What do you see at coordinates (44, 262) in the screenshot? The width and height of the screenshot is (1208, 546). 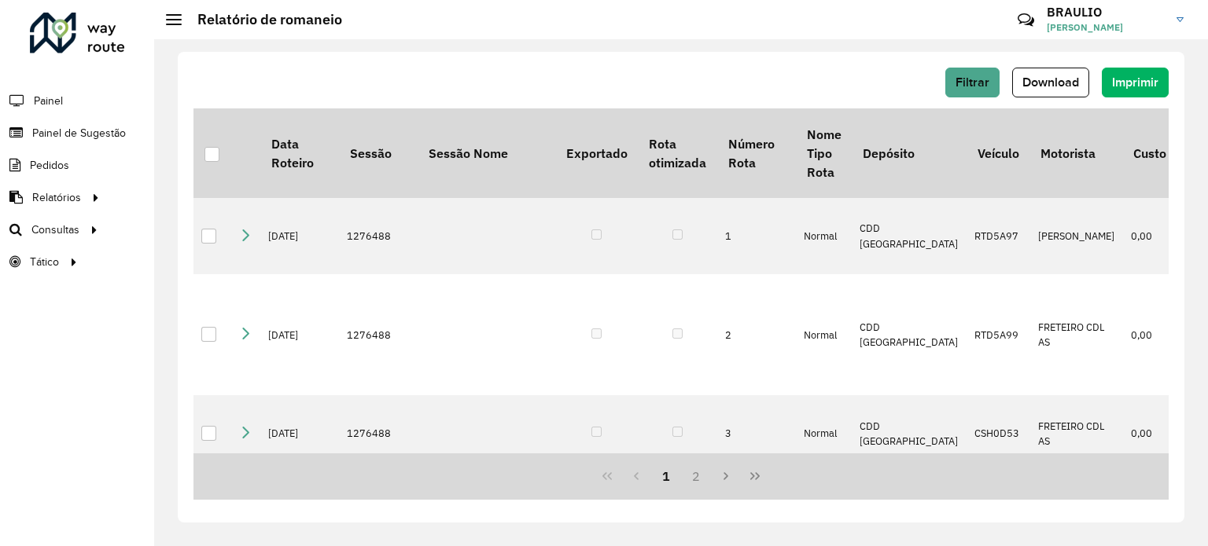 I see `span: Tático` at bounding box center [44, 262].